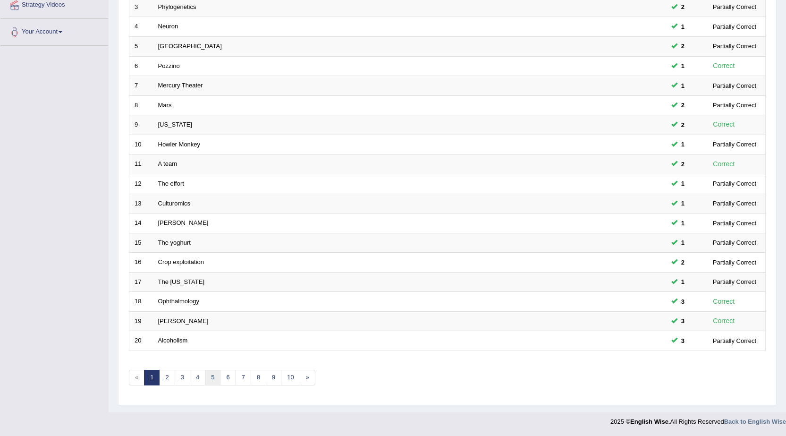 This screenshot has height=436, width=786. Describe the element at coordinates (273, 377) in the screenshot. I see `a: 9` at that location.